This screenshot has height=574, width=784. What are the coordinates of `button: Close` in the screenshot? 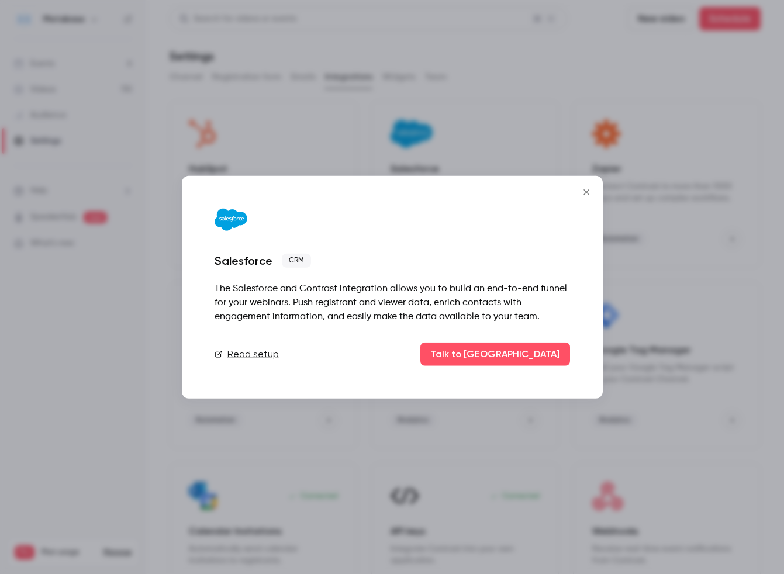 It's located at (586, 192).